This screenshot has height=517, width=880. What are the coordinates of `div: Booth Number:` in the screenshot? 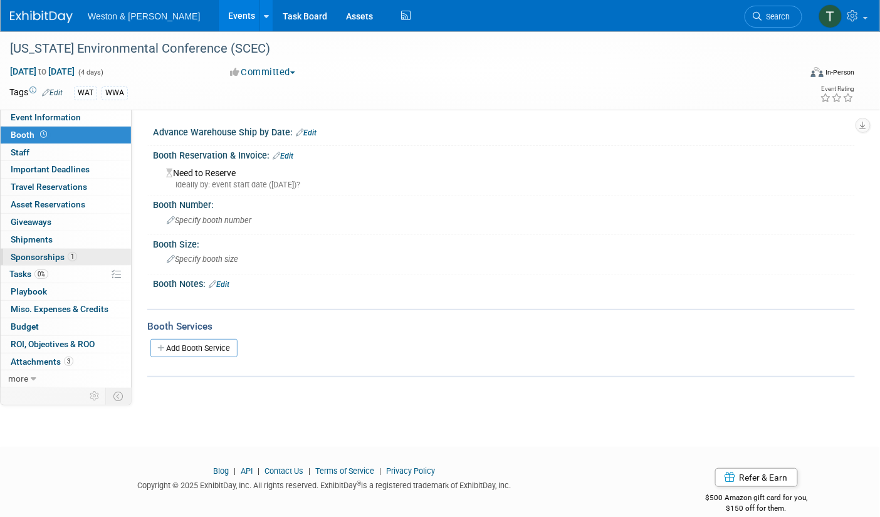 It's located at (504, 203).